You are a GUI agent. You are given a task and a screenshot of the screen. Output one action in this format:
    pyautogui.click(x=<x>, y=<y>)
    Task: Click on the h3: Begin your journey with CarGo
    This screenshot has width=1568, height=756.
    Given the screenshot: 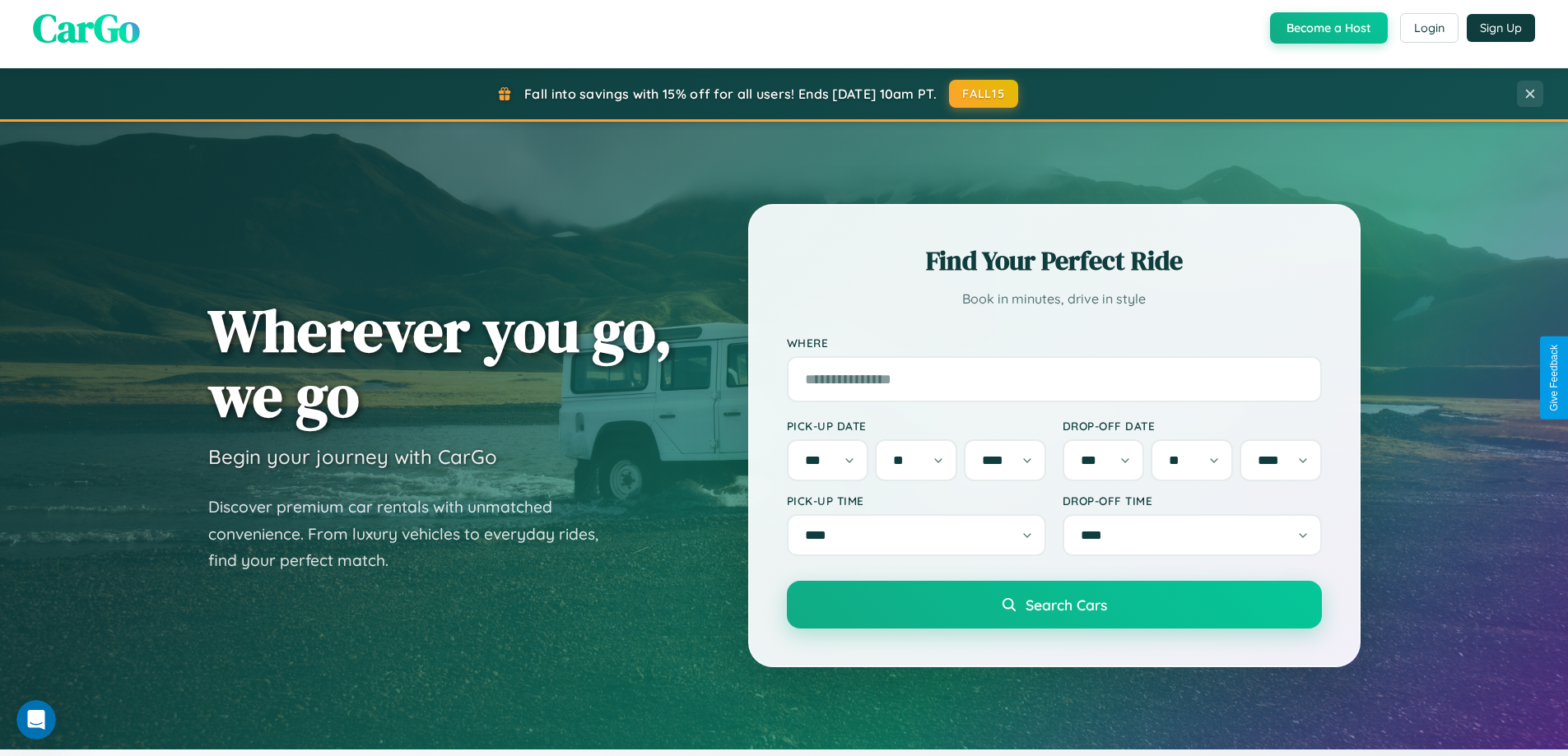 What is the action you would take?
    pyautogui.click(x=352, y=457)
    